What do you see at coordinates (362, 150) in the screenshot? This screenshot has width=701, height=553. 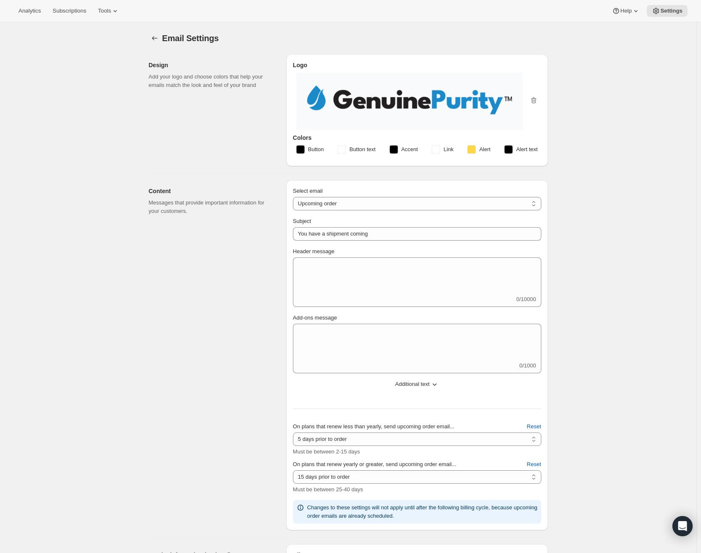 I see `span: Button text` at bounding box center [362, 150].